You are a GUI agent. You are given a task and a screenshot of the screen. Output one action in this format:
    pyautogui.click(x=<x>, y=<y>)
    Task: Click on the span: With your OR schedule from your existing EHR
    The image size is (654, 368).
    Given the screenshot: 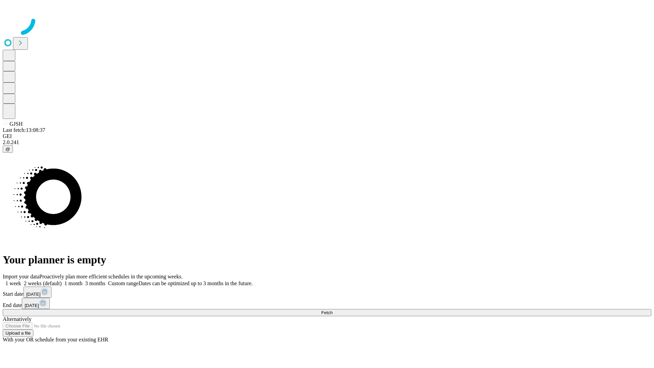 What is the action you would take?
    pyautogui.click(x=56, y=339)
    